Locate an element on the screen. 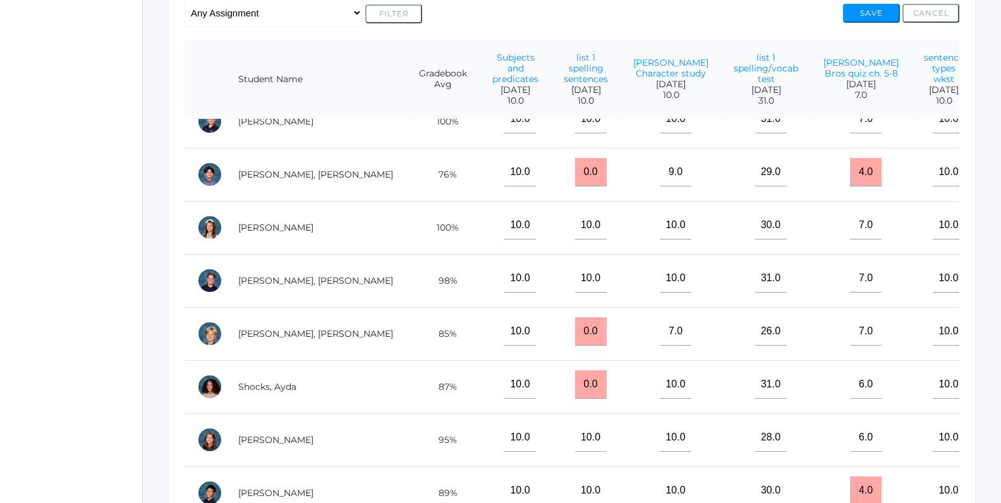 The image size is (1001, 503). div: Ryder Roberts is located at coordinates (210, 281).